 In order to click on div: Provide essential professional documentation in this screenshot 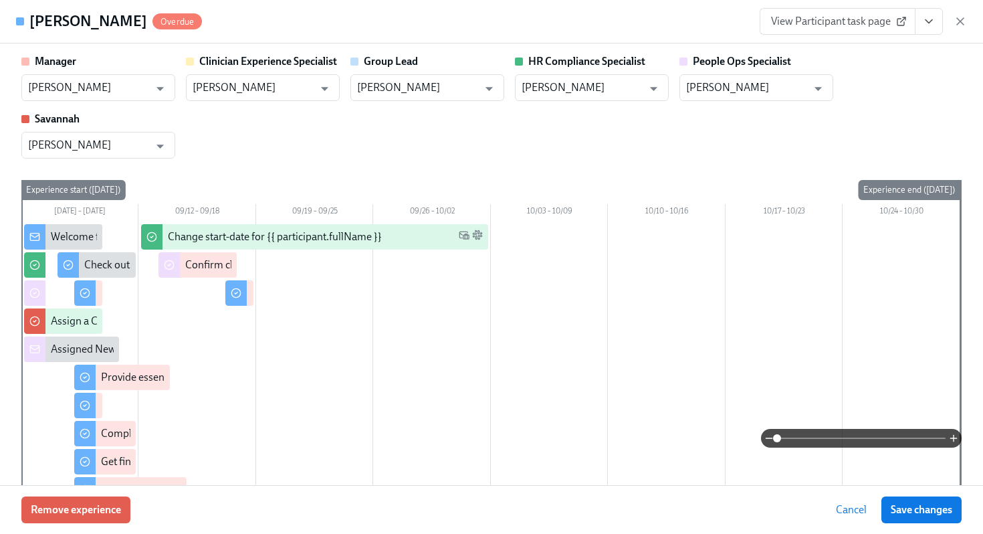, I will do `click(205, 377)`.